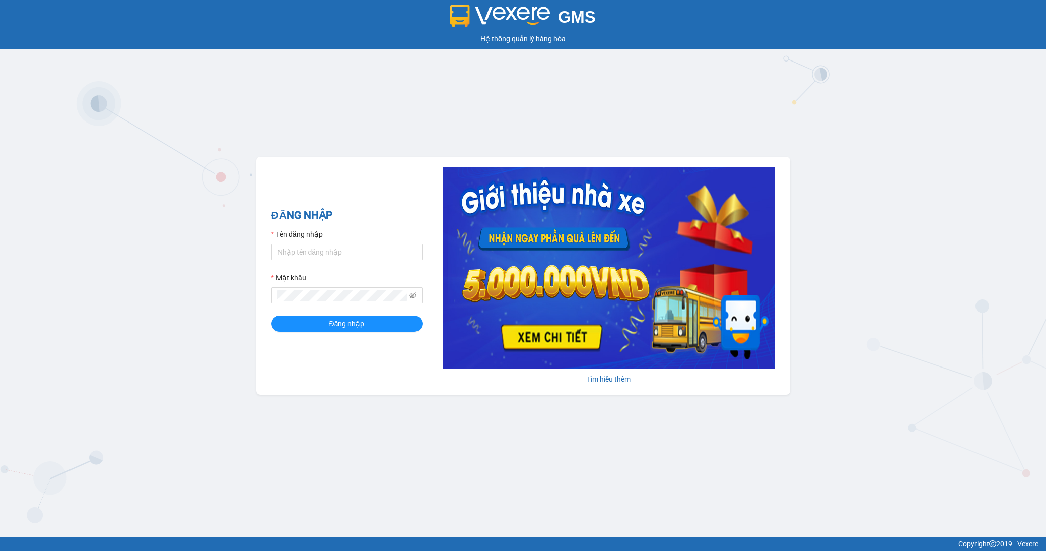 This screenshot has width=1046, height=551. What do you see at coordinates (609, 379) in the screenshot?
I see `div: Tìm hiểu thêm` at bounding box center [609, 379].